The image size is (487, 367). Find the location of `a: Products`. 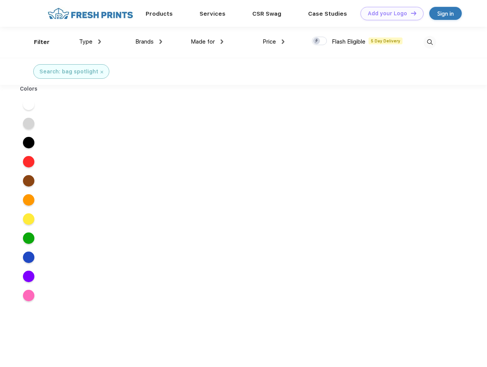

a: Products is located at coordinates (159, 14).